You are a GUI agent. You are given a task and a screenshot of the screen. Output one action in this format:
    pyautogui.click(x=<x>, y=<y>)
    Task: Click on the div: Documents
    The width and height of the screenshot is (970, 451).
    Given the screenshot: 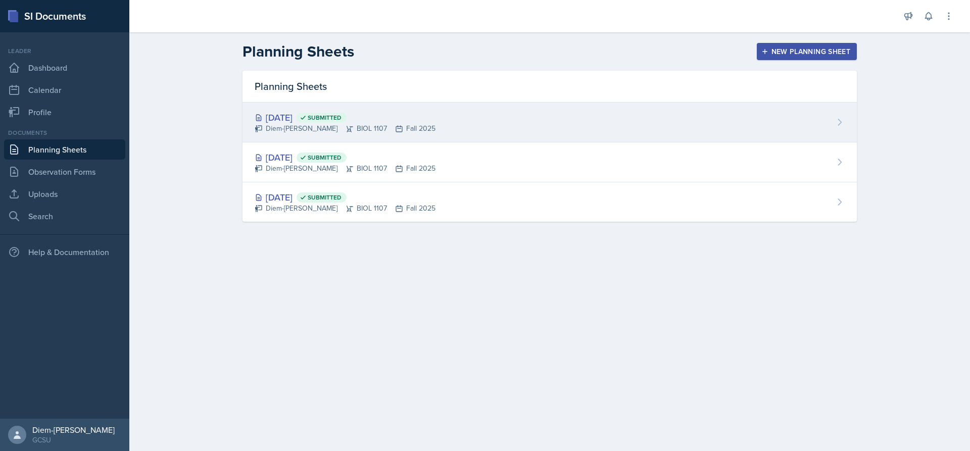 What is the action you would take?
    pyautogui.click(x=65, y=133)
    